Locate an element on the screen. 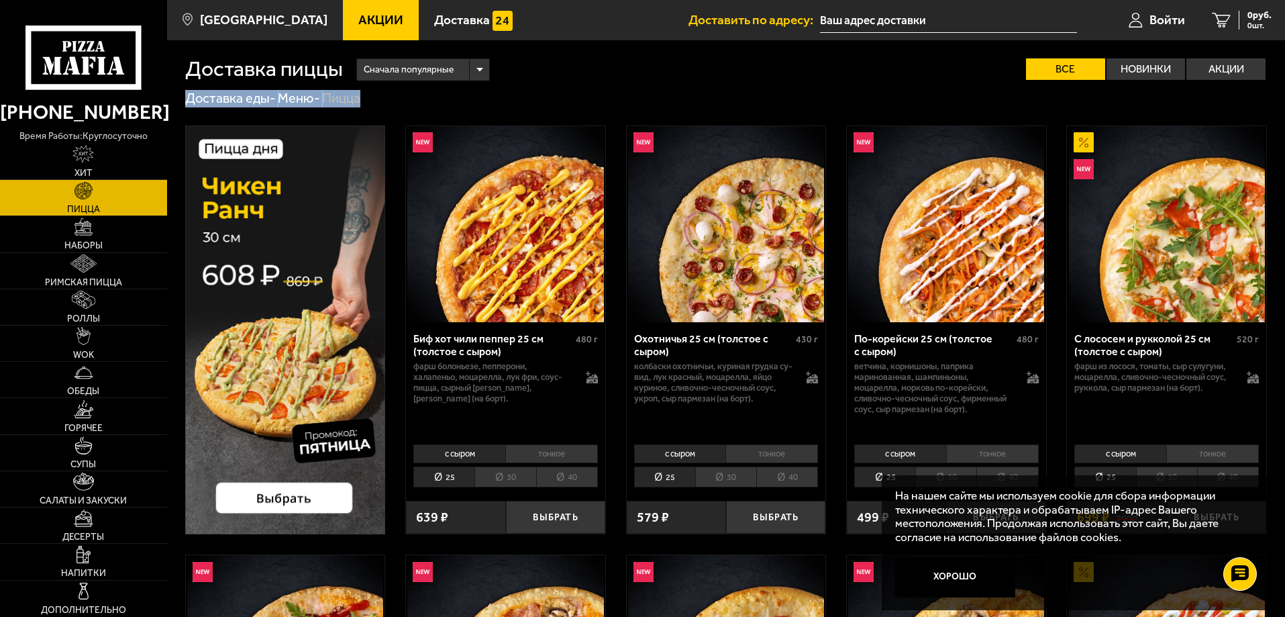  span: 0 шт. is located at coordinates (1260, 25).